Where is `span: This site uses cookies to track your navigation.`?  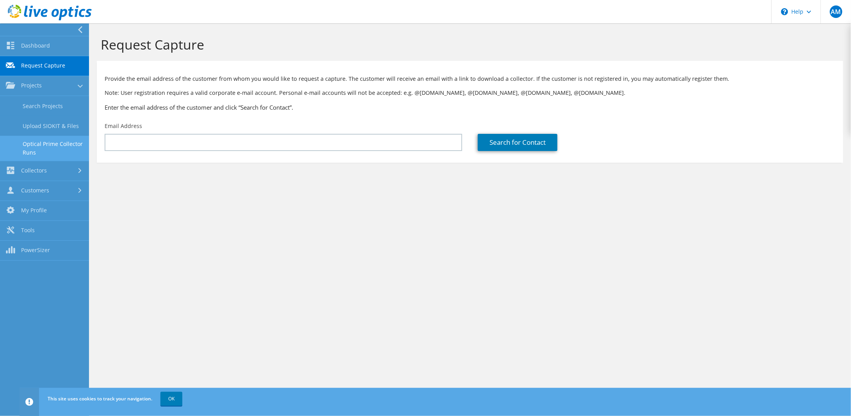 span: This site uses cookies to track your navigation. is located at coordinates (100, 399).